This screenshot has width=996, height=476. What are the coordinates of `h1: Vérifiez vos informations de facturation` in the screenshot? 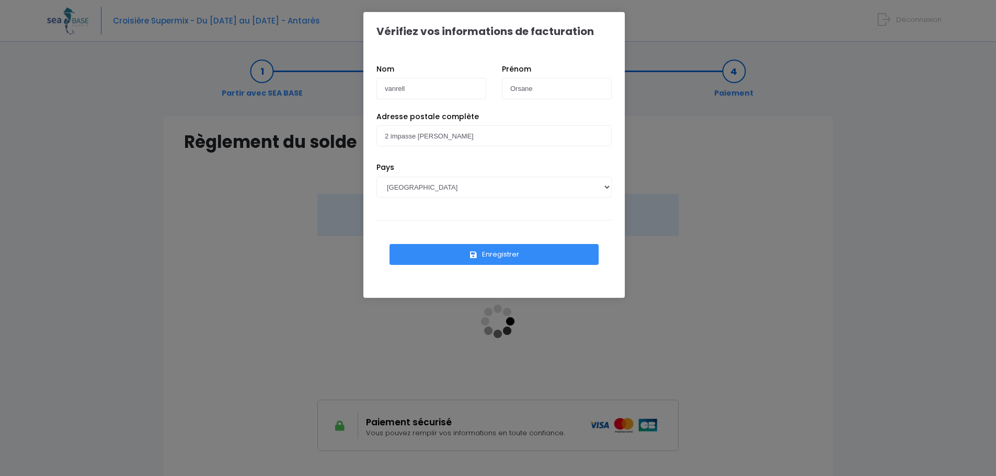 It's located at (485, 31).